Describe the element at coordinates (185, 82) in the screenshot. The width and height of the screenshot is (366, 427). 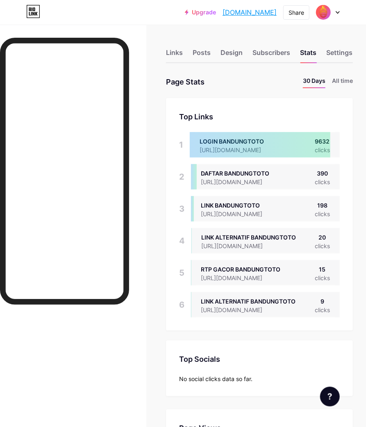
I see `div: Page Stats` at that location.